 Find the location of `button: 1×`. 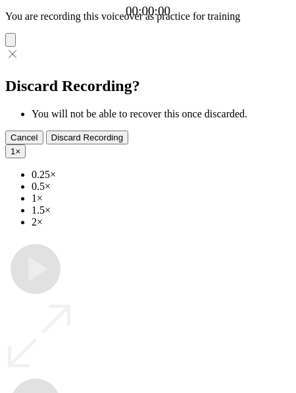

button: 1× is located at coordinates (15, 151).